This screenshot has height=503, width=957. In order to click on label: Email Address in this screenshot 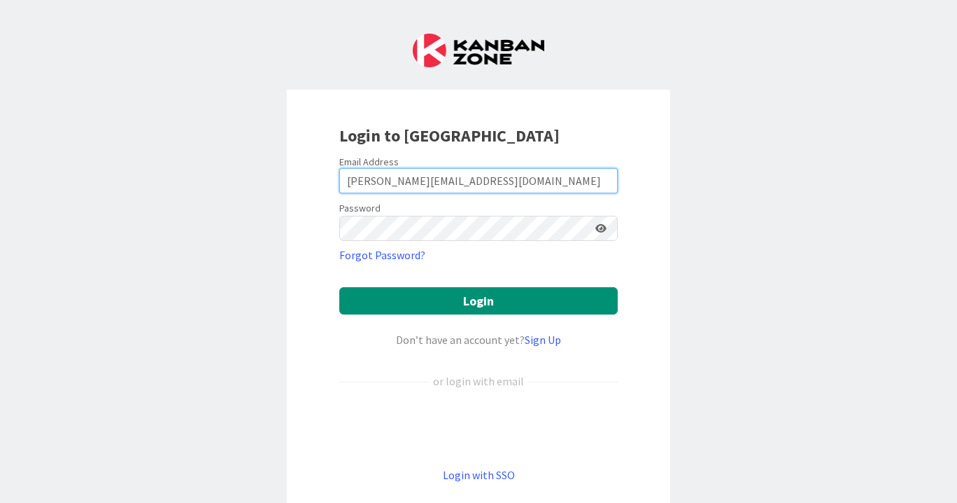, I will do `click(369, 162)`.